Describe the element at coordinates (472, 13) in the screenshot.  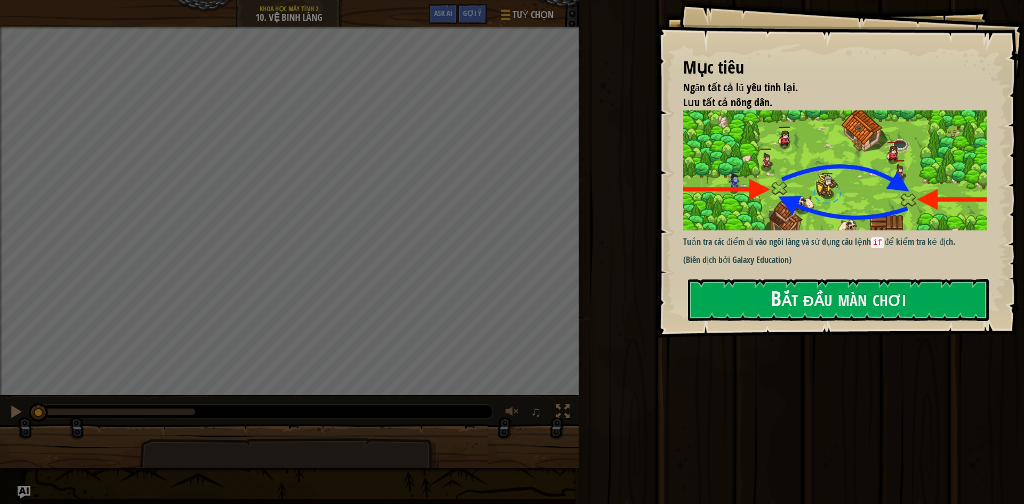
I see `span: Gợi ý` at that location.